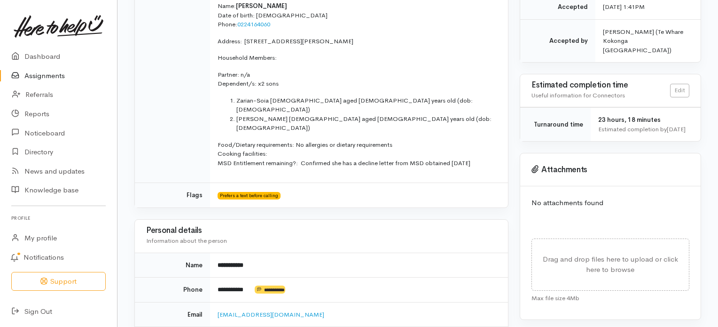  I want to click on div: Estimated completion by, so click(644, 129).